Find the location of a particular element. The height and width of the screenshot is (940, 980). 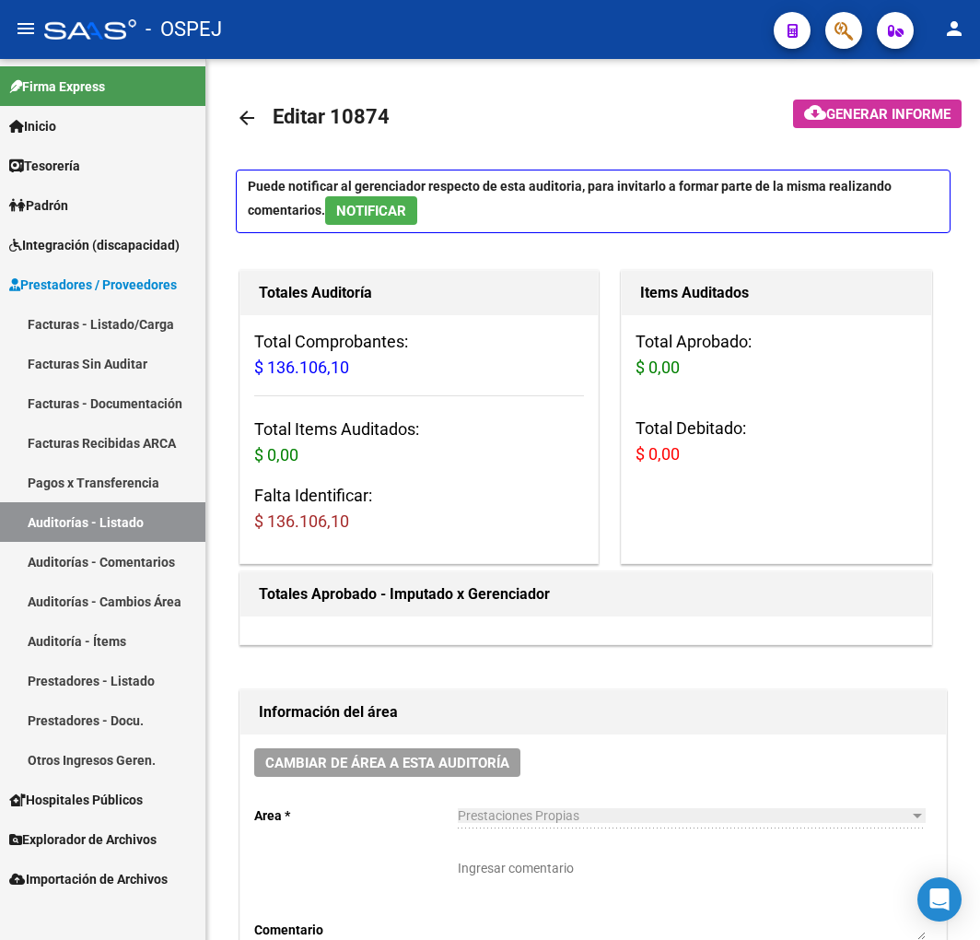

h1: Información del área is located at coordinates (593, 712).